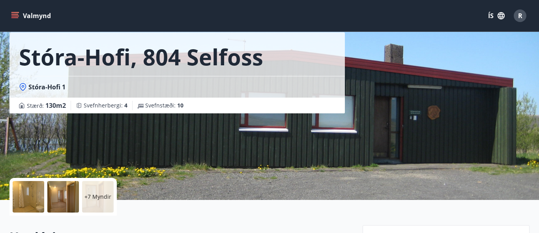 This screenshot has height=233, width=539. What do you see at coordinates (46, 106) in the screenshot?
I see `span: Stærð :` at bounding box center [46, 106].